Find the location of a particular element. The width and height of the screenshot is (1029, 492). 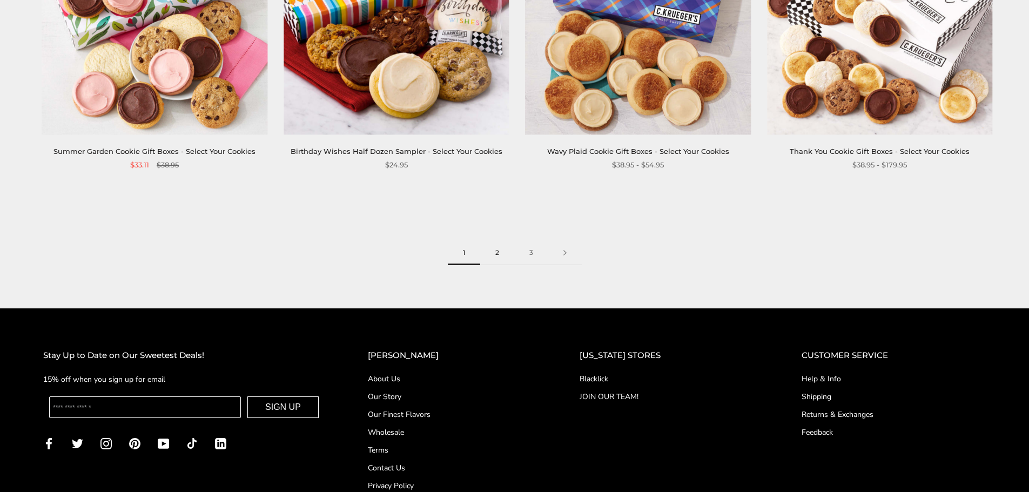

a: 2 is located at coordinates (497, 253).